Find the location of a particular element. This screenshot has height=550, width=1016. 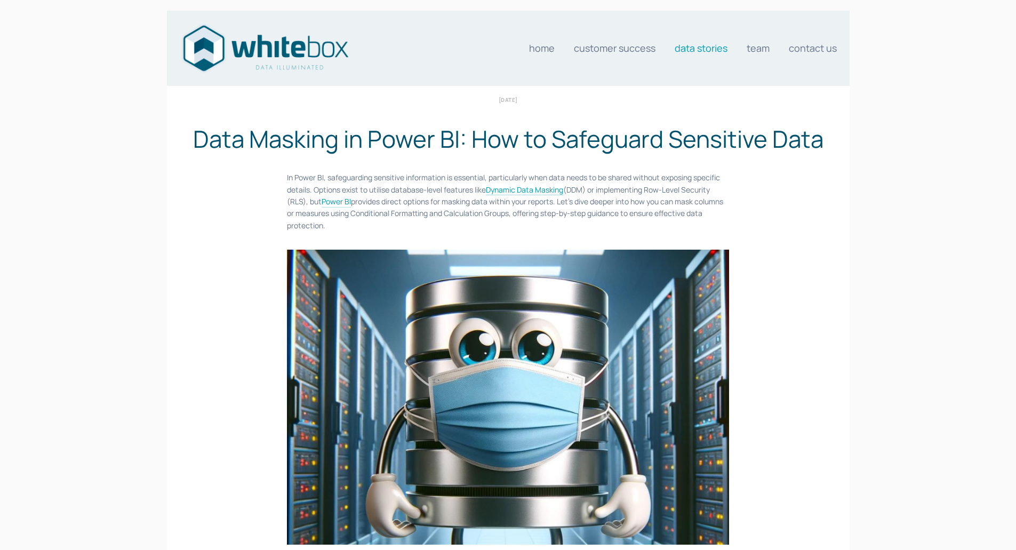

a: Power BI is located at coordinates (336, 202).